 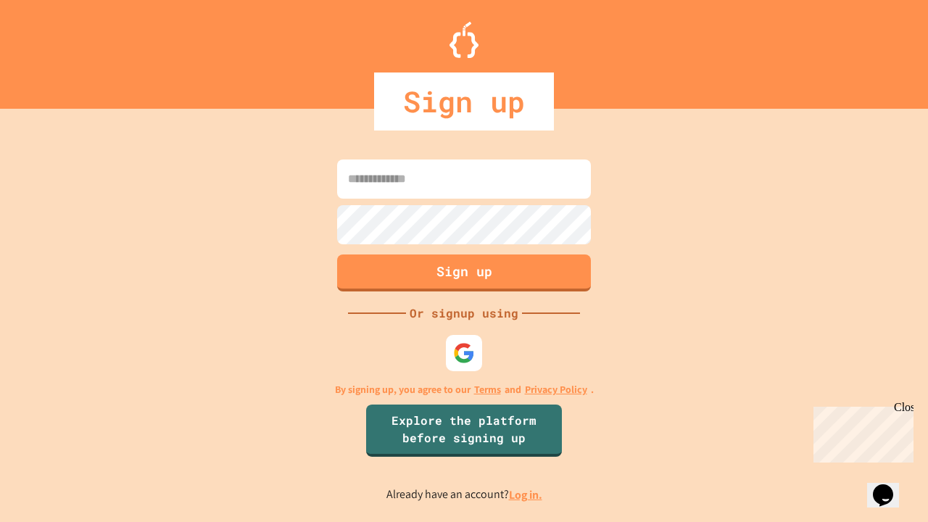 What do you see at coordinates (464, 101) in the screenshot?
I see `div: Sign up` at bounding box center [464, 101].